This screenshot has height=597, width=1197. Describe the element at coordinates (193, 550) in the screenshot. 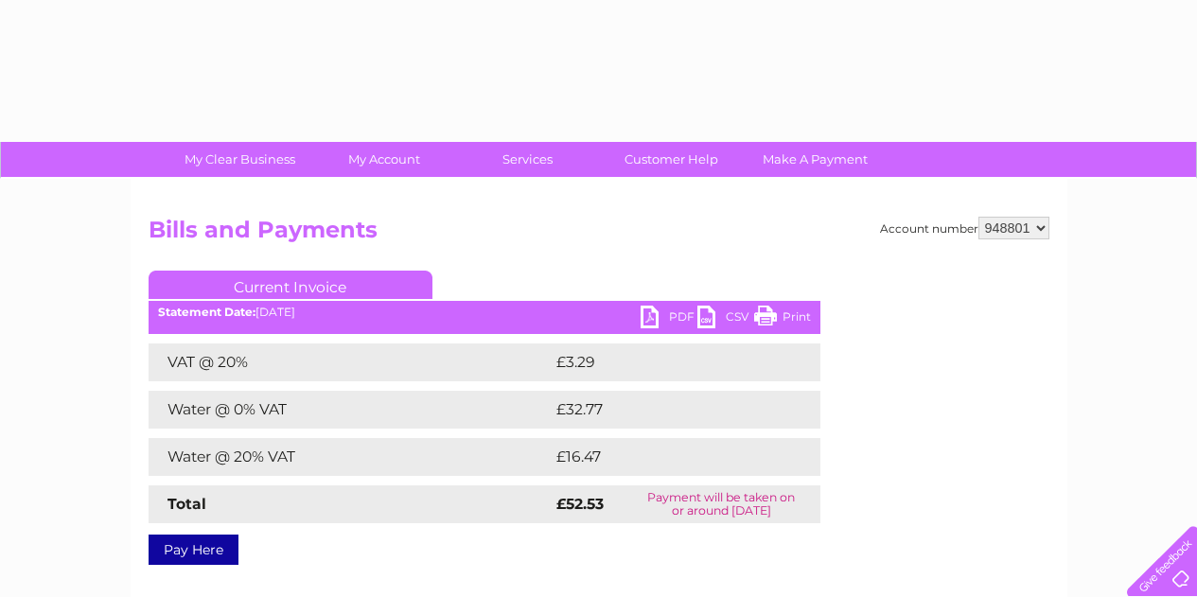

I see `a: Pay Here` at that location.